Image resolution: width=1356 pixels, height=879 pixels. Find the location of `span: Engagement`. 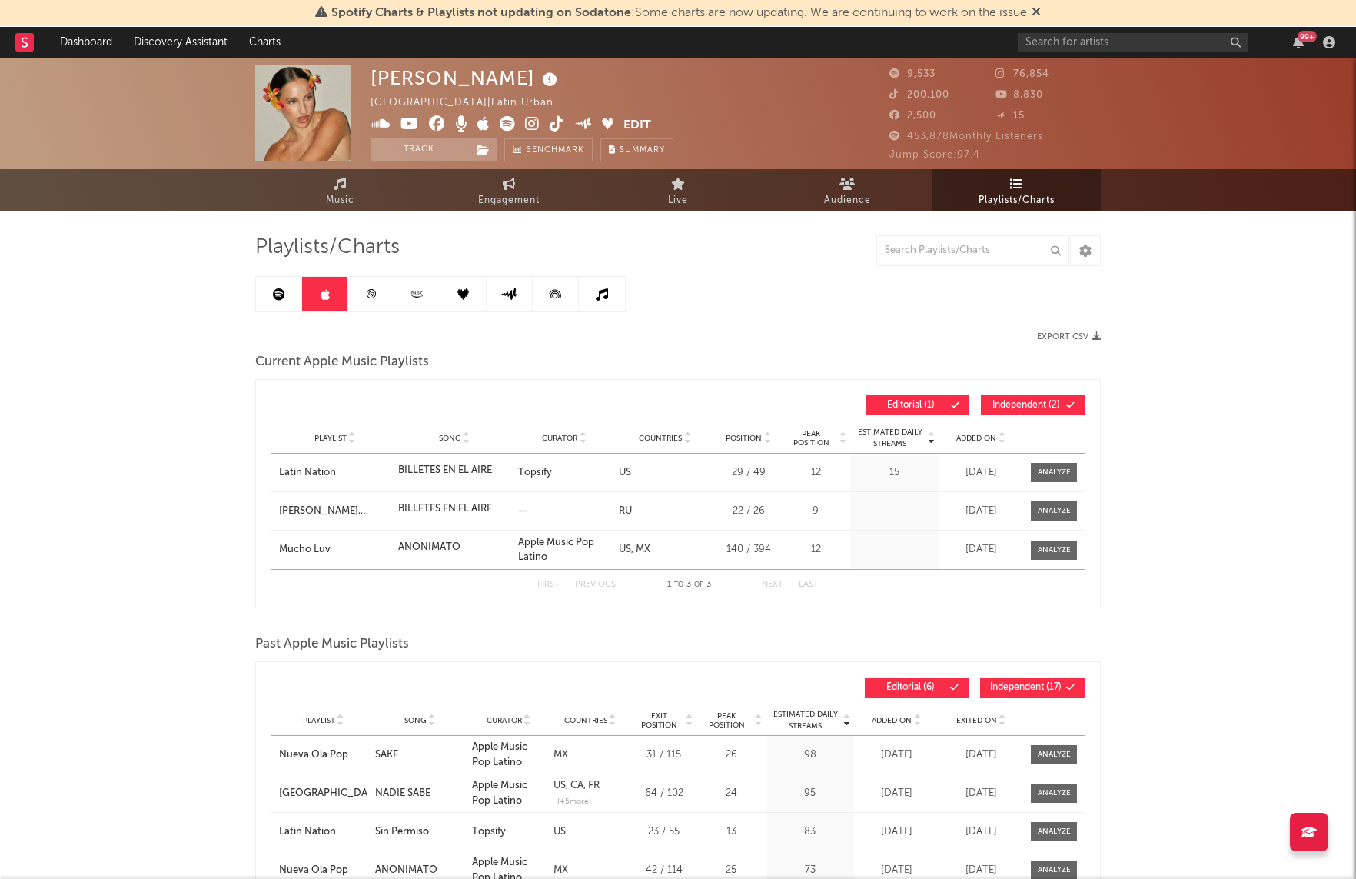

span: Engagement is located at coordinates (509, 201).